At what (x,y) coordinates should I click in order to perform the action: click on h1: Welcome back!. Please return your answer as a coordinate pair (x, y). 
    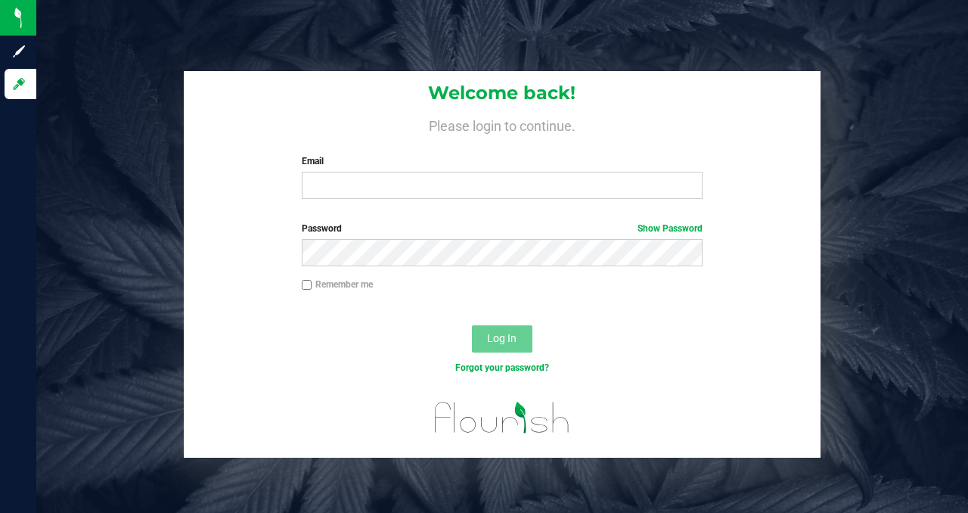
    Looking at the image, I should click on (501, 93).